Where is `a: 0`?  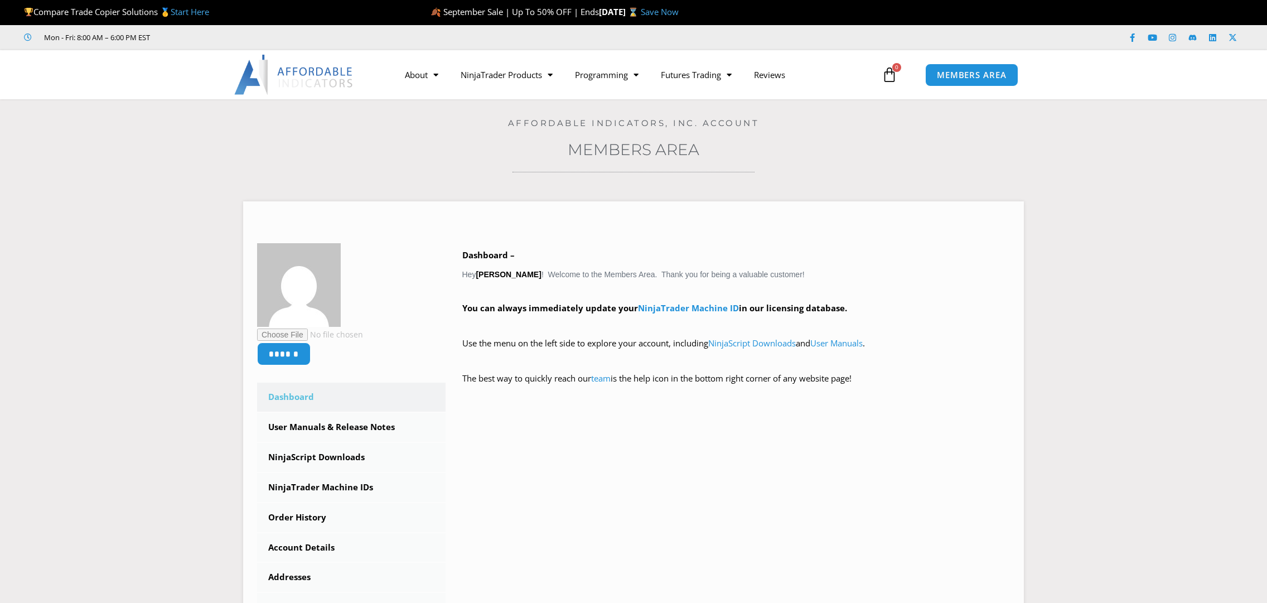 a: 0 is located at coordinates (889, 75).